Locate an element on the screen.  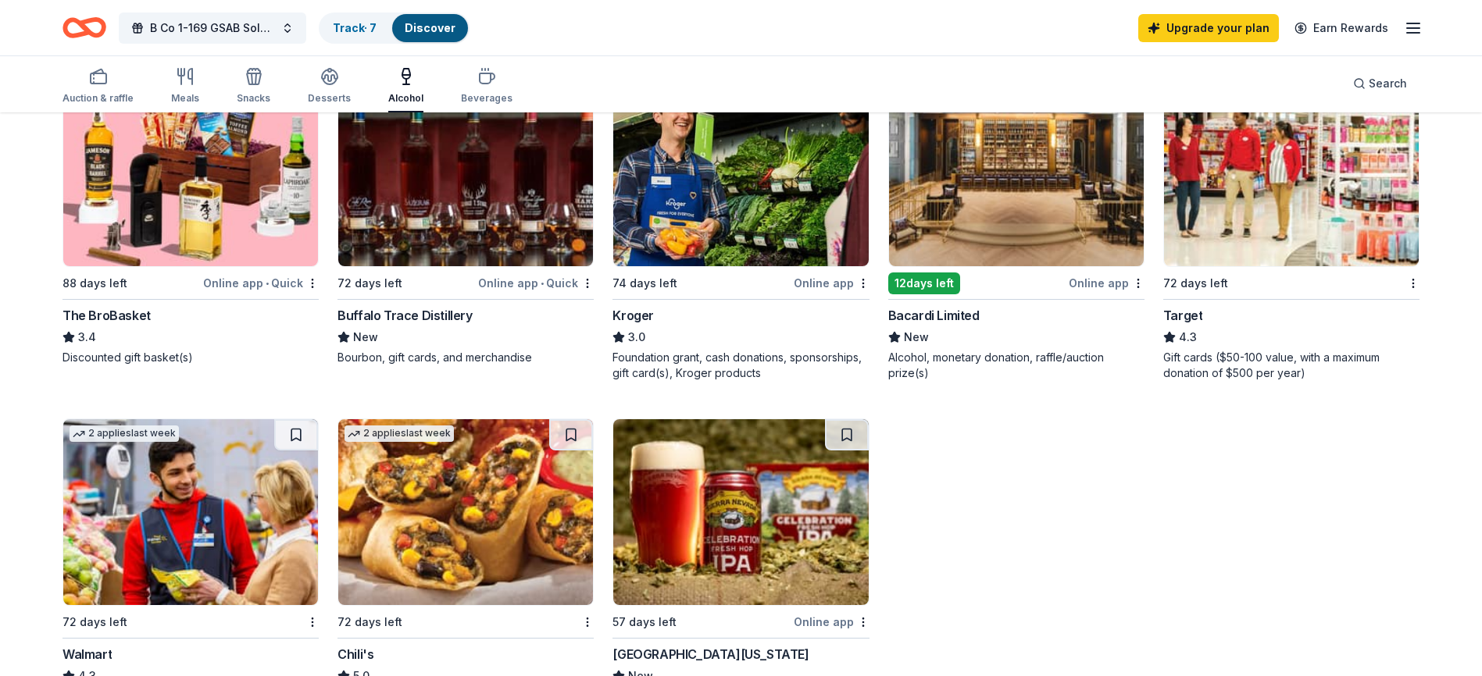
a: Image for Bacardi Limited1 applylast week12days leftOnline appBacardi LimitedNewAlcohol, monetary... is located at coordinates (1016, 230).